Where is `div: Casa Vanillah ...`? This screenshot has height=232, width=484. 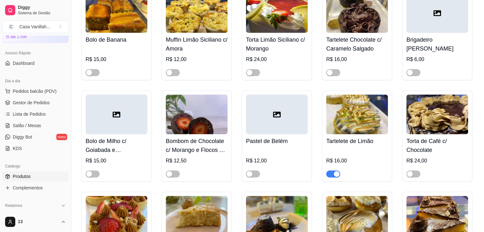
div: Casa Vanillah ... is located at coordinates (35, 27).